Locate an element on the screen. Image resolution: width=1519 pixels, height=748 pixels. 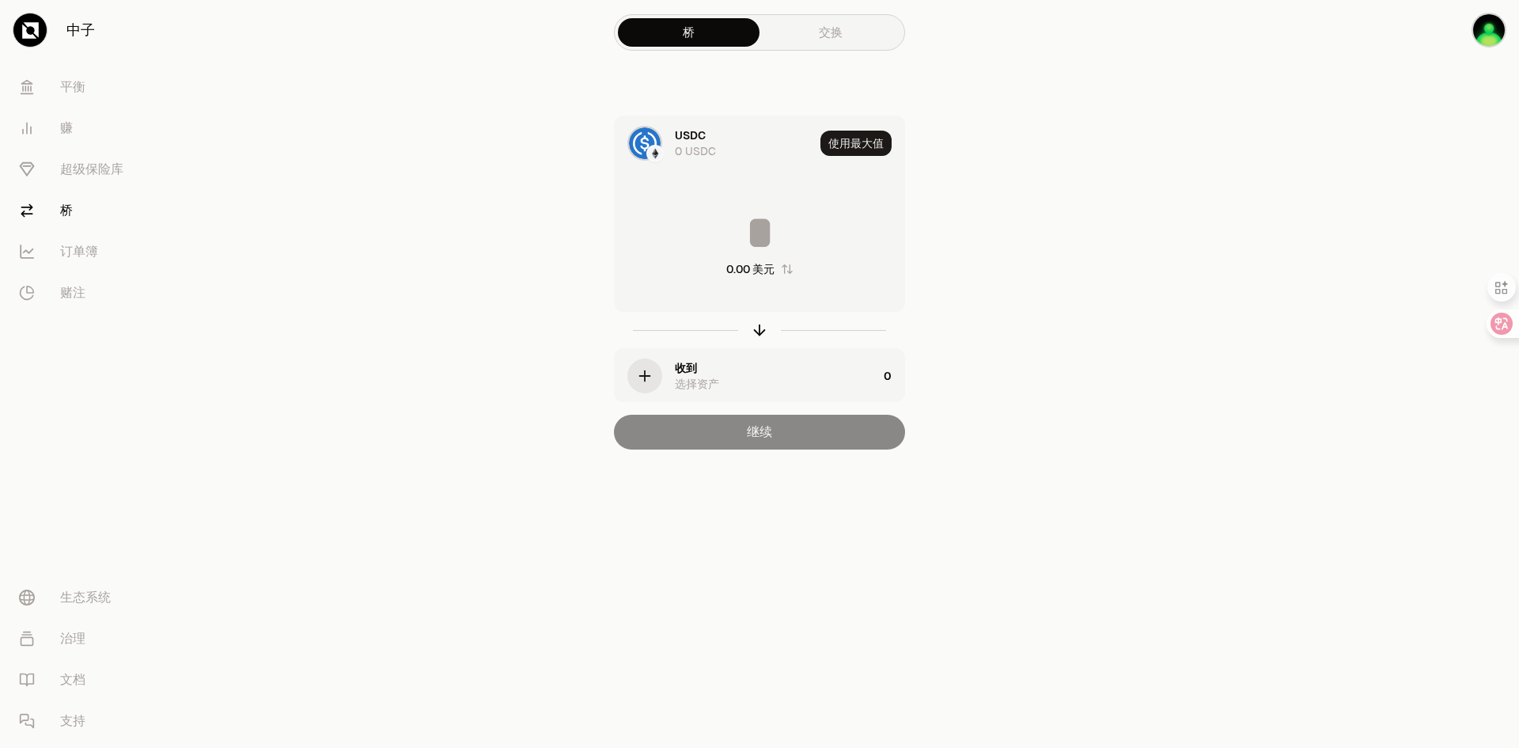
a: 赌注 is located at coordinates (89, 293).